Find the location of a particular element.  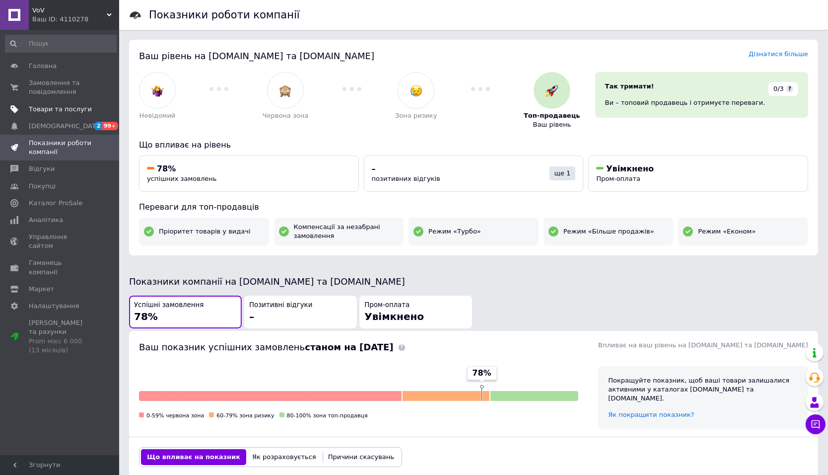

button: Пром-оплатаУвімкнено is located at coordinates (416, 312).